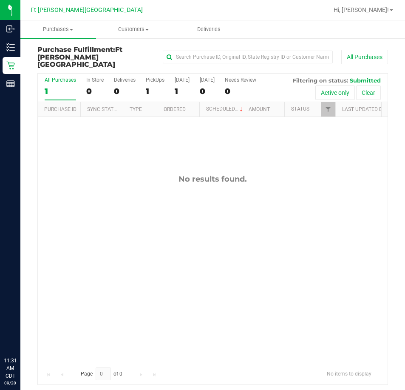 This screenshot has height=390, width=405. What do you see at coordinates (349, 374) in the screenshot?
I see `span: No items to display` at bounding box center [349, 374].